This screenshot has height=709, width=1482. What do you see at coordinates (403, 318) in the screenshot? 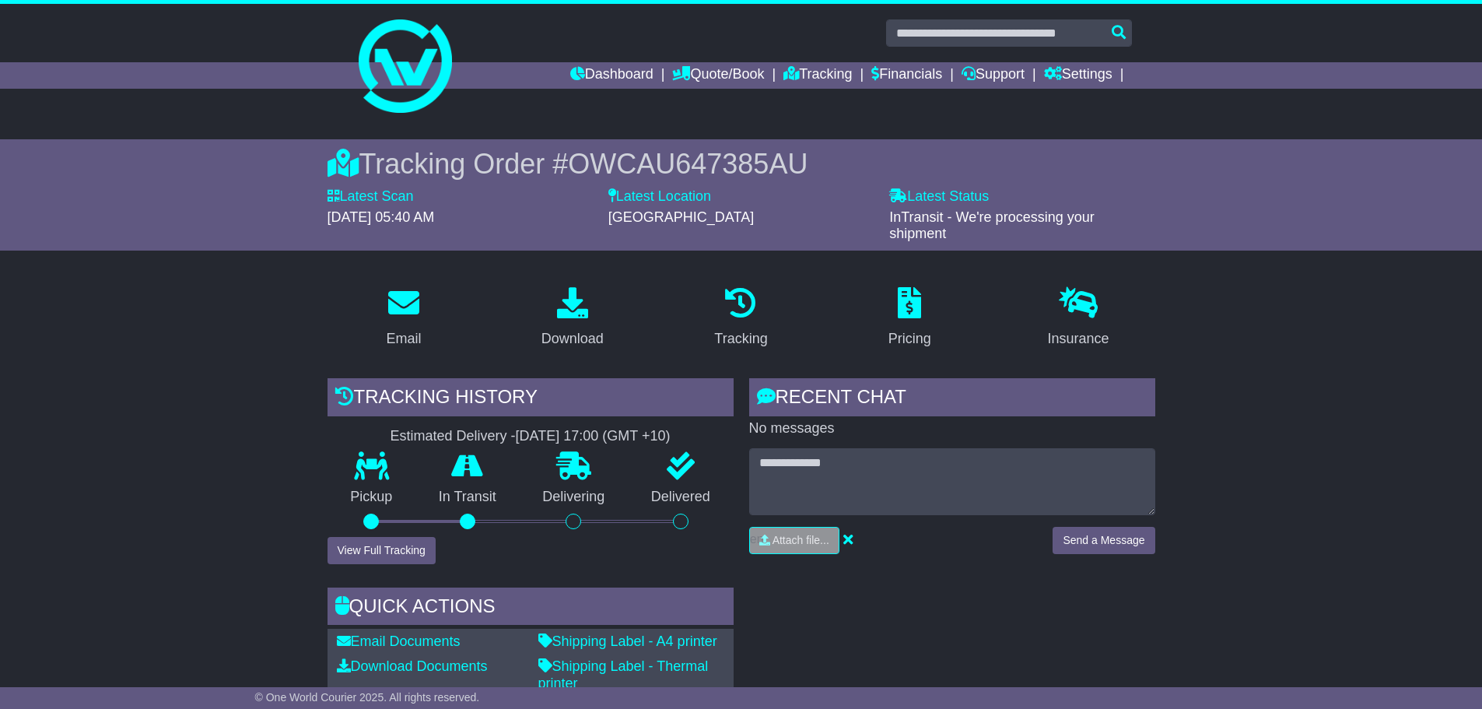
I see `a: Email` at bounding box center [403, 318].